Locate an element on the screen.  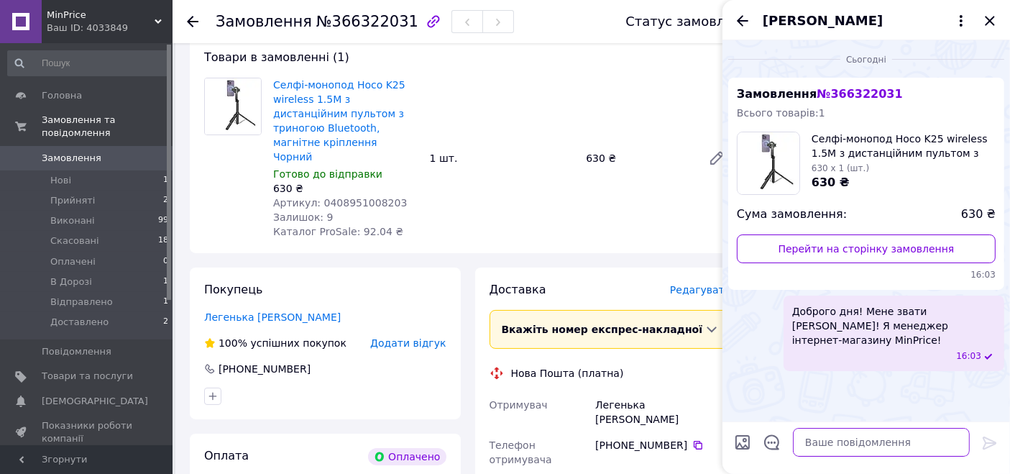
span: 18 is located at coordinates (163, 241).